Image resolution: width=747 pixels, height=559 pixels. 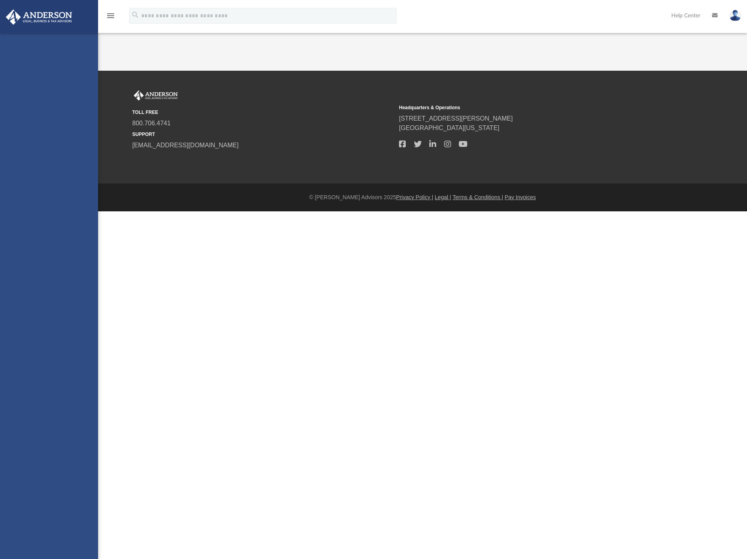 What do you see at coordinates (263, 134) in the screenshot?
I see `small: SUPPORT` at bounding box center [263, 134].